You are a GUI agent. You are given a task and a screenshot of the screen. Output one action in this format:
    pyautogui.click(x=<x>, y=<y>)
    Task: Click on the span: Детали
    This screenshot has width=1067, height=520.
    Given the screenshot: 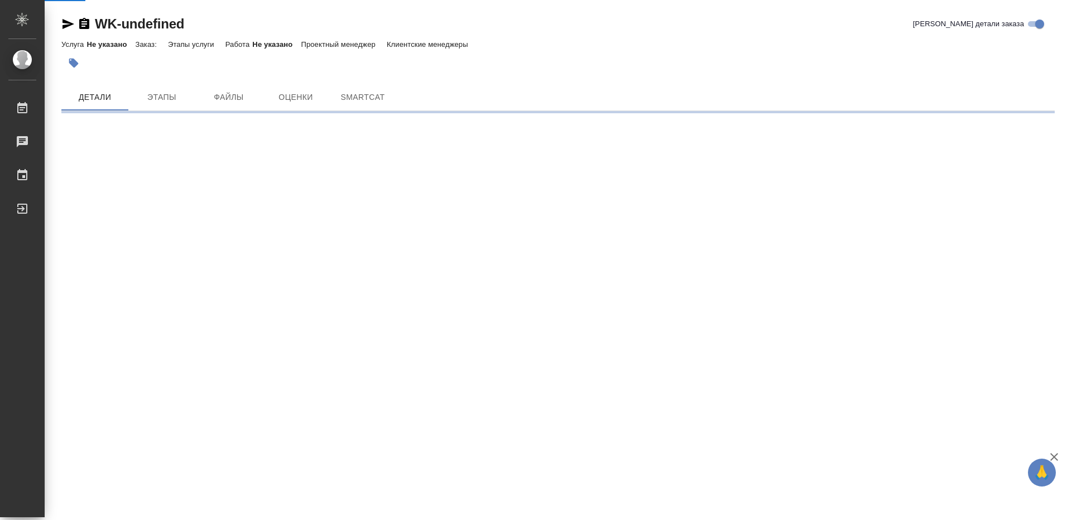 What is the action you would take?
    pyautogui.click(x=95, y=97)
    